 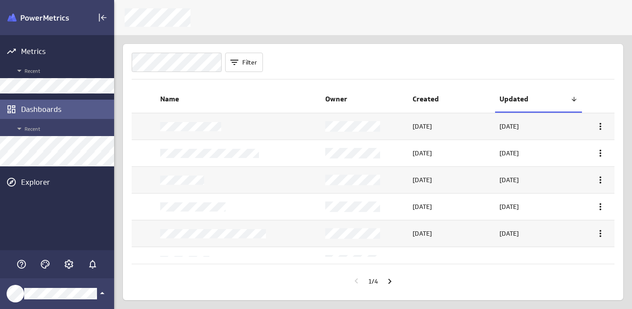 I want to click on span: Updated, so click(x=535, y=99).